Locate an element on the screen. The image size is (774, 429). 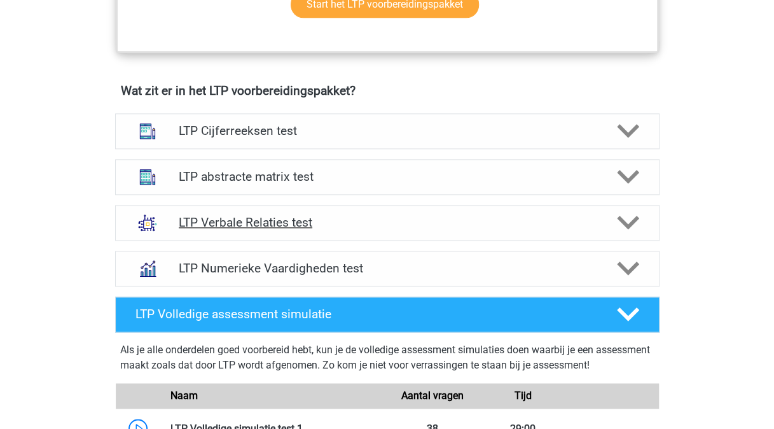
div: Aantal vragen is located at coordinates (432, 395).